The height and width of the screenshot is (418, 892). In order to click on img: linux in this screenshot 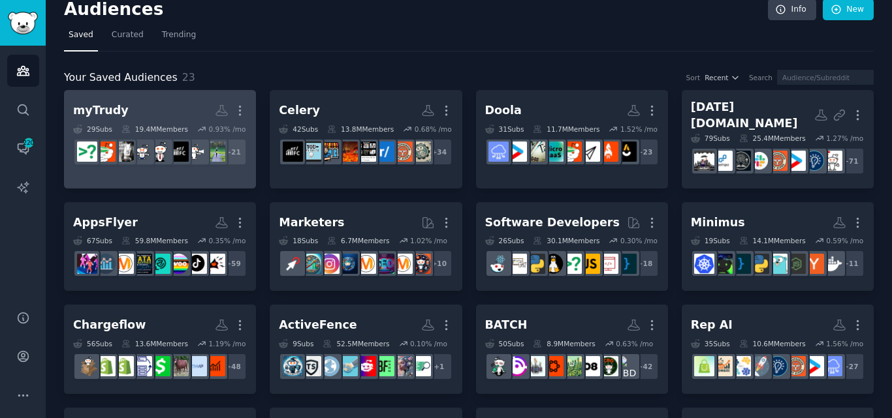, I will do `click(553, 264)`.